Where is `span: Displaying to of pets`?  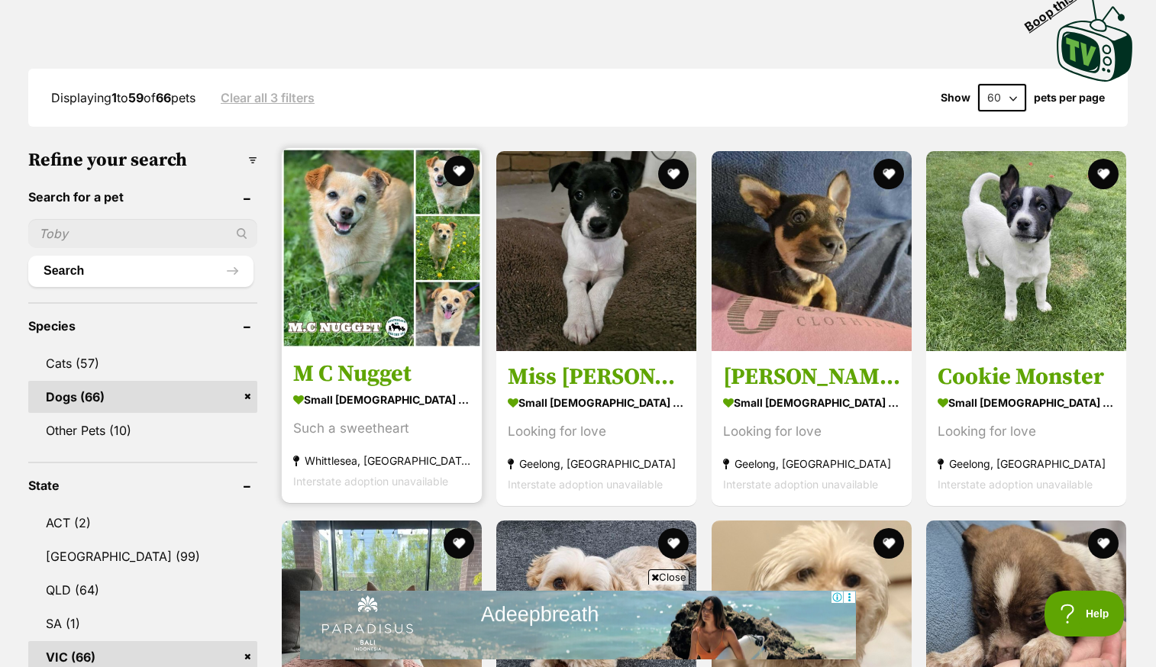
span: Displaying to of pets is located at coordinates (123, 98).